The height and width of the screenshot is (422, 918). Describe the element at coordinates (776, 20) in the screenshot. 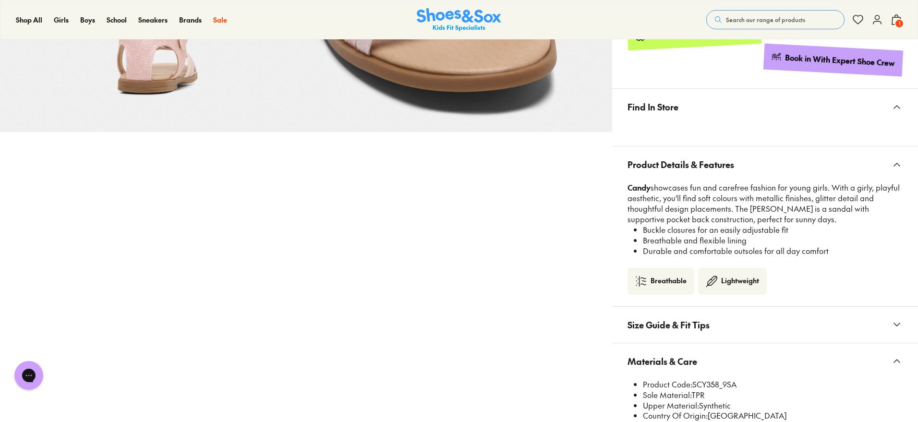

I see `button: Search our range of products` at that location.